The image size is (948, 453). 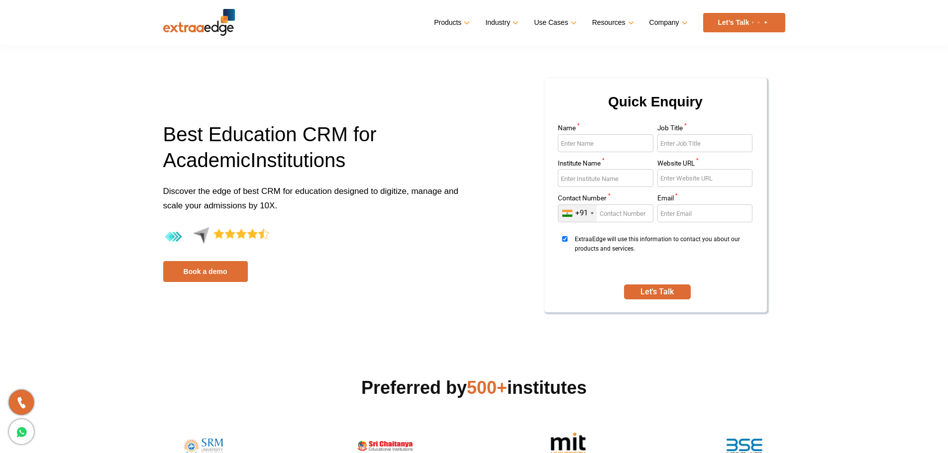 What do you see at coordinates (565, 239) in the screenshot?
I see `input: ExtraaEdge will use this information to contact you about our products and services.` at bounding box center [565, 239].